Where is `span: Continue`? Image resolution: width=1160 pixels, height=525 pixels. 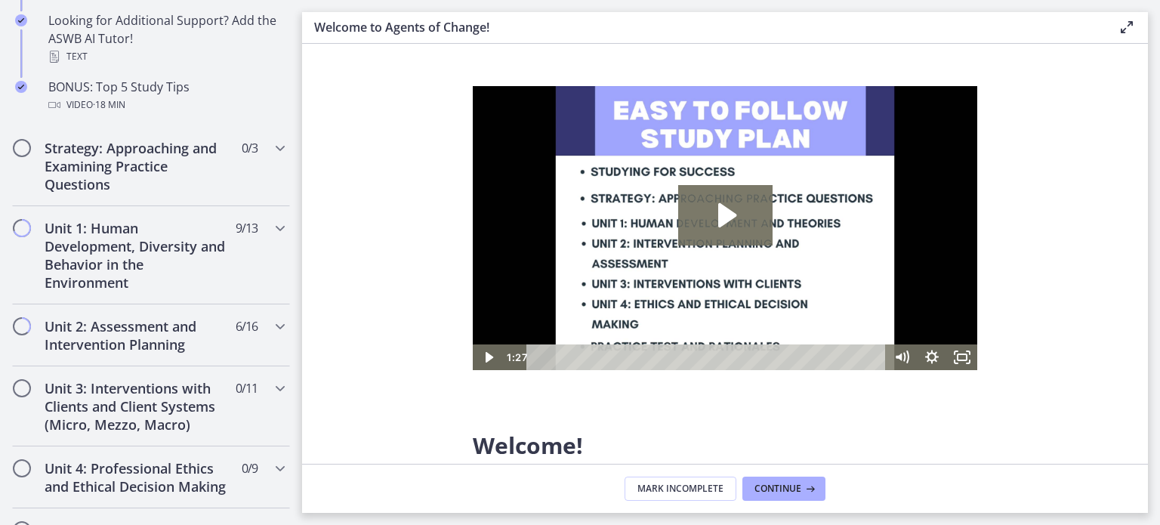 span: Continue is located at coordinates (778, 489).